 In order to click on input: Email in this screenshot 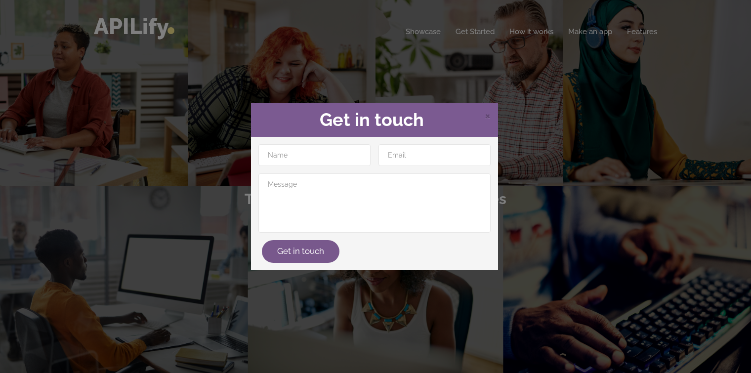, I will do `click(434, 155)`.